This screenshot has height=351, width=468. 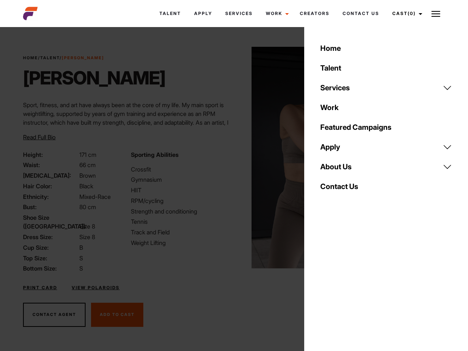 What do you see at coordinates (87, 165) in the screenshot?
I see `span: 66 cm` at bounding box center [87, 165].